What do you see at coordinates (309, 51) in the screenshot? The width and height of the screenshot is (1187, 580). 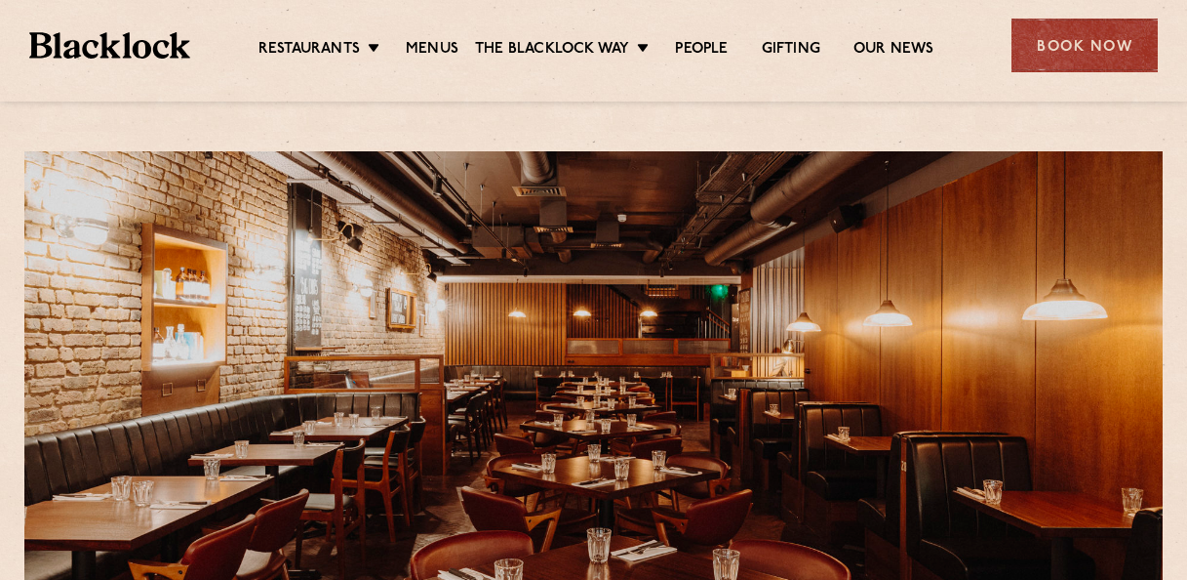 I see `a: Restaurants` at bounding box center [309, 51].